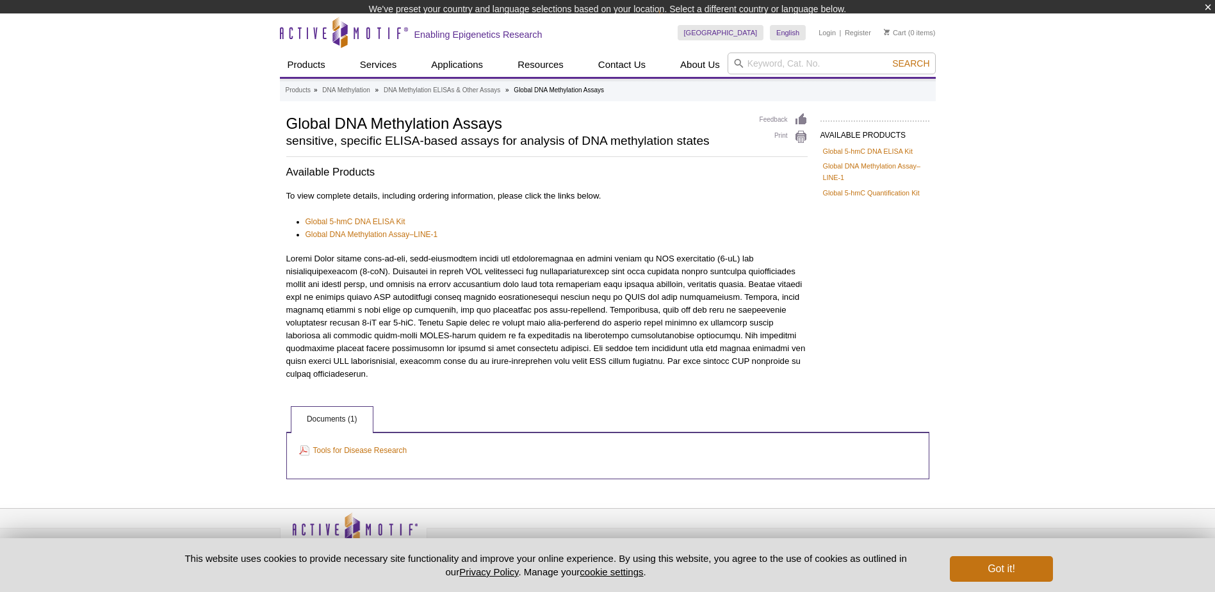  I want to click on a: Privacy Policy, so click(489, 571).